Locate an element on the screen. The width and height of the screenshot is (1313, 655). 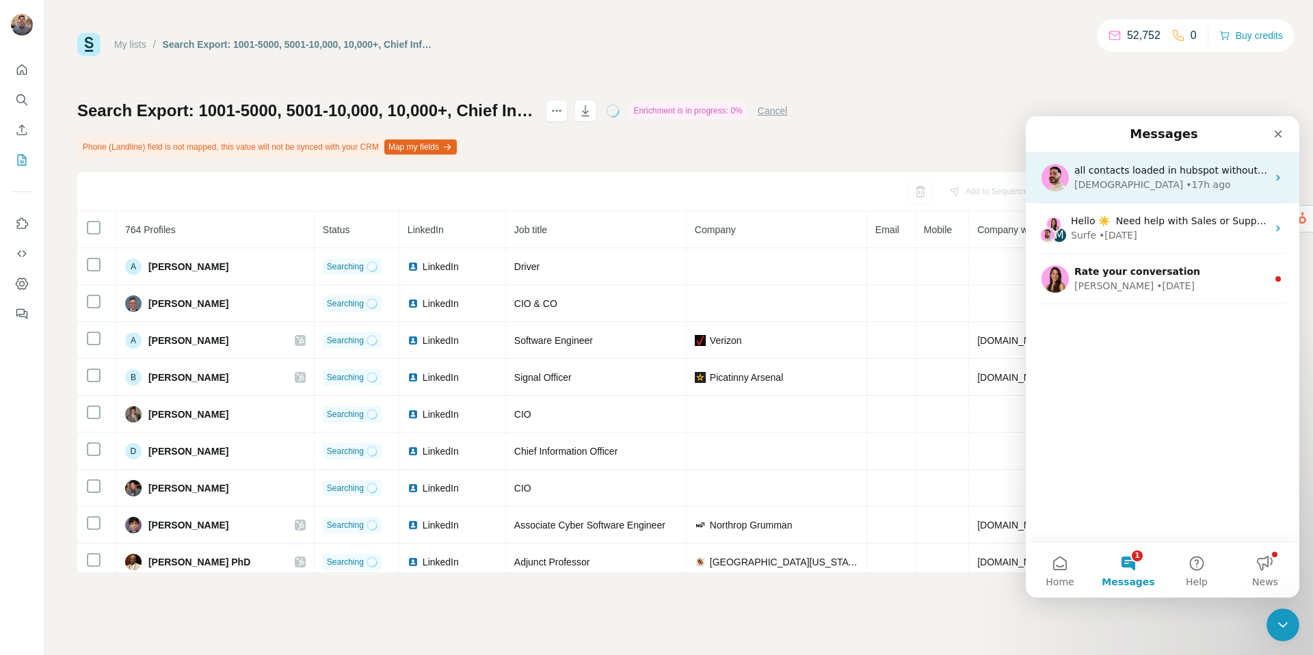
span: 764 Profiles is located at coordinates (150, 230).